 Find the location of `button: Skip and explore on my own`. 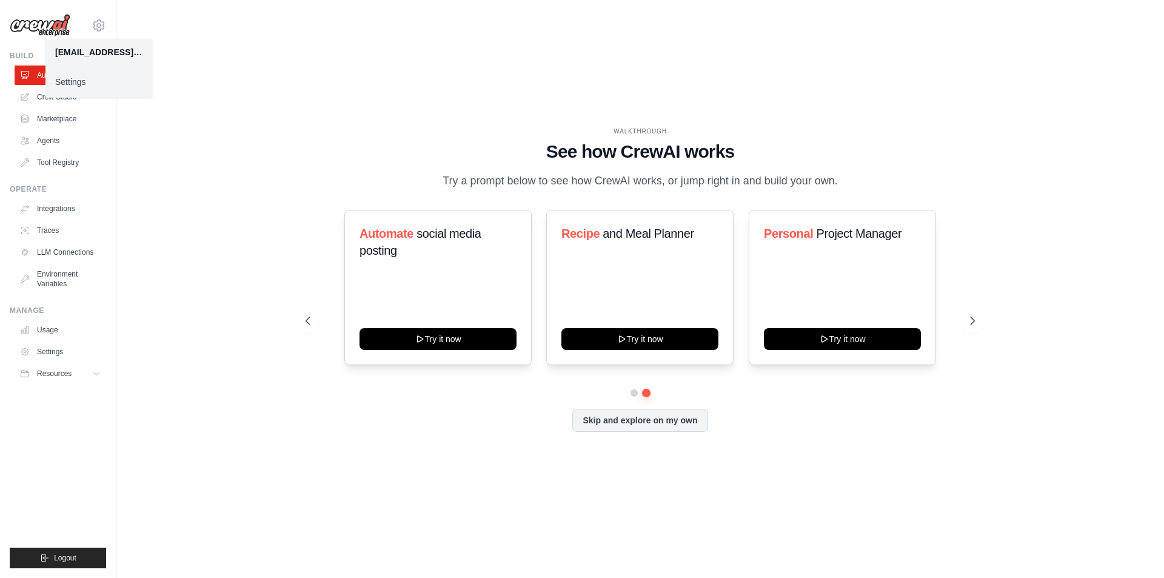

button: Skip and explore on my own is located at coordinates (640, 420).